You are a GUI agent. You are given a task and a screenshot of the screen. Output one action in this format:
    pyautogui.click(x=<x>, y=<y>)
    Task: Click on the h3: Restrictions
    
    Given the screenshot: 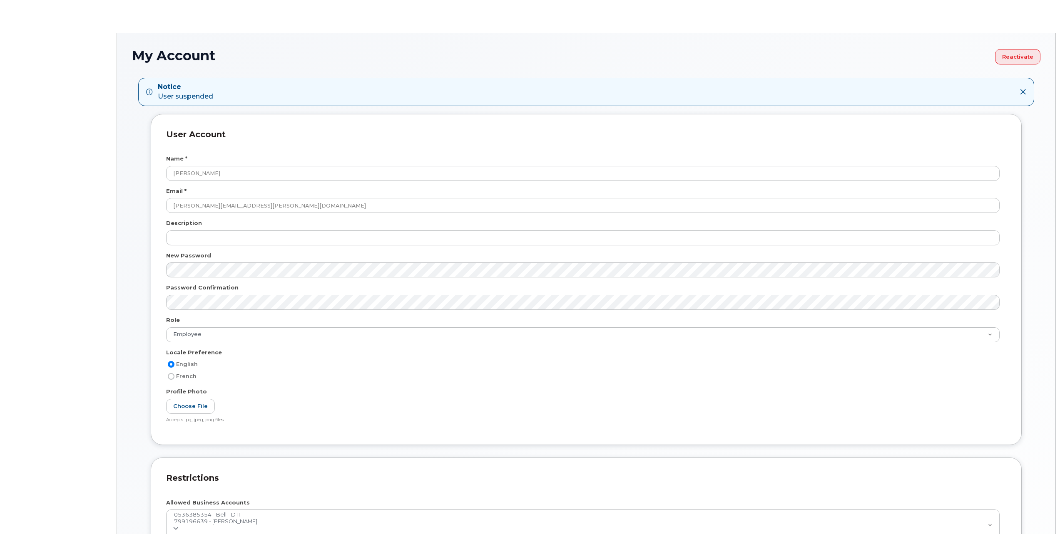 What is the action you would take?
    pyautogui.click(x=586, y=482)
    